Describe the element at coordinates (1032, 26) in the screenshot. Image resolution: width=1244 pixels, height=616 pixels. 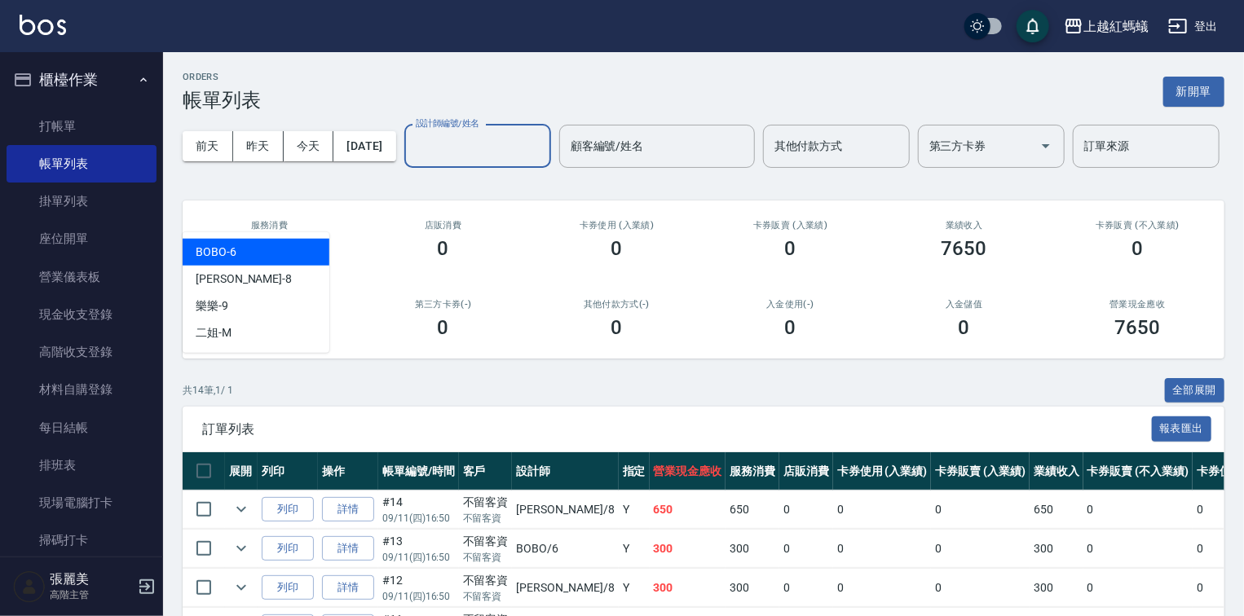
I see `button: save` at that location.